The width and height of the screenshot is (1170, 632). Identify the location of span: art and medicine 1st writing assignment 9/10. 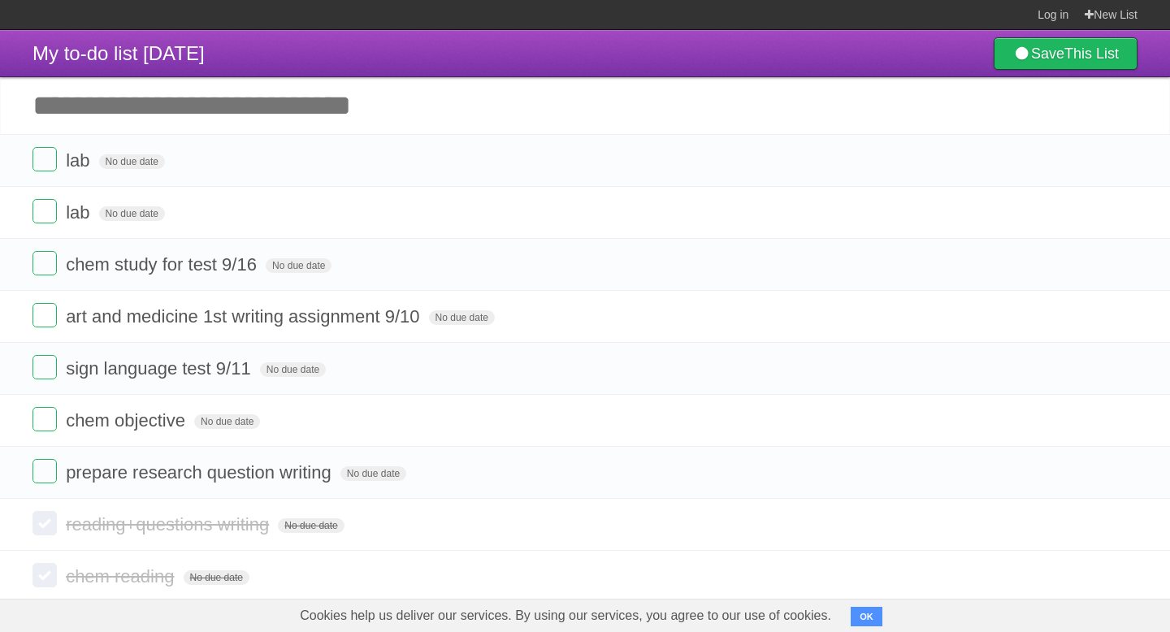
(245, 316).